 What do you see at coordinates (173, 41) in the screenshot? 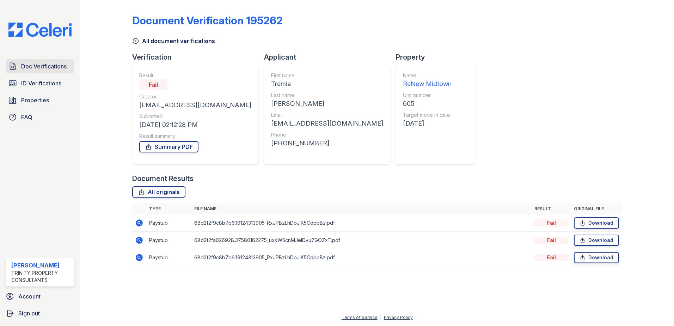
I see `a: All document verifications` at bounding box center [173, 41].